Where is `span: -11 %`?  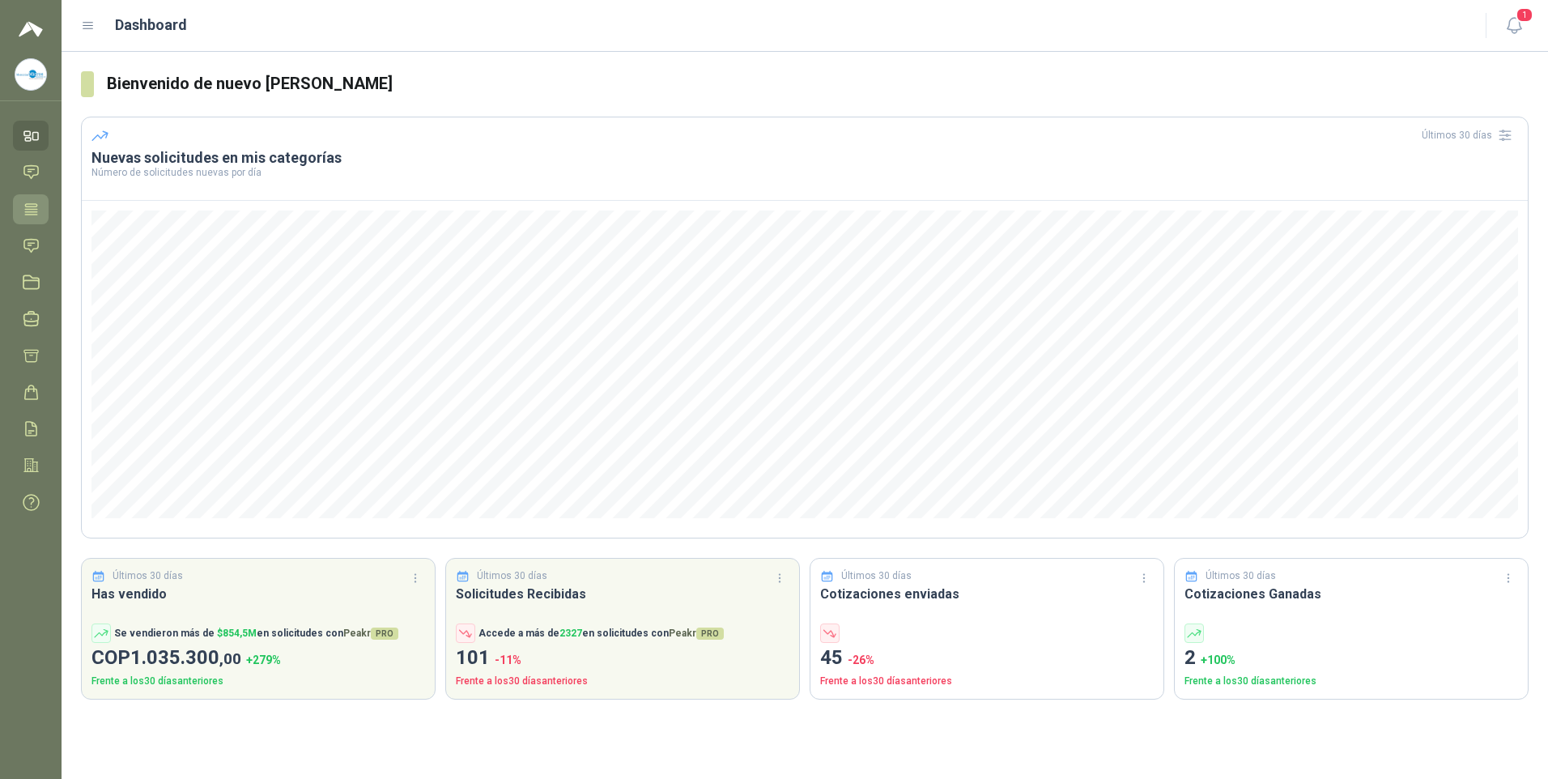
span: -11 % is located at coordinates (508, 660).